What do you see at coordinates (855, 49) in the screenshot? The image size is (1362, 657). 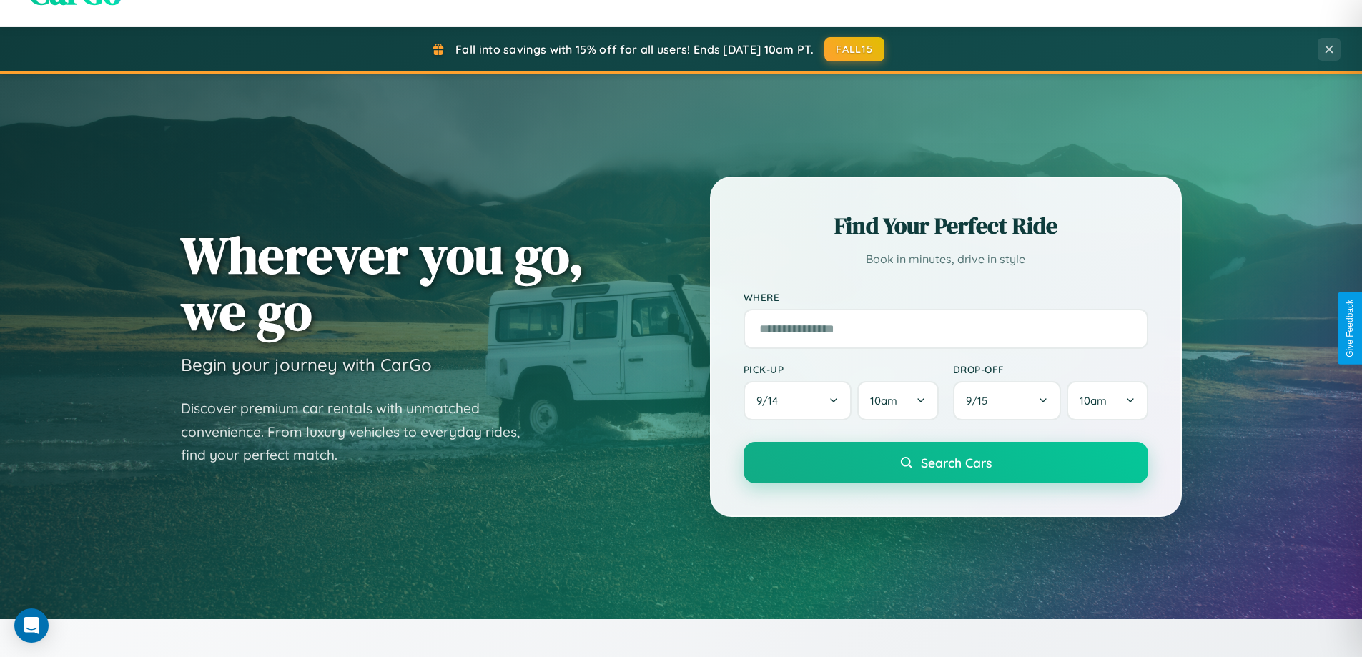 I see `button: FALL15` at bounding box center [855, 49].